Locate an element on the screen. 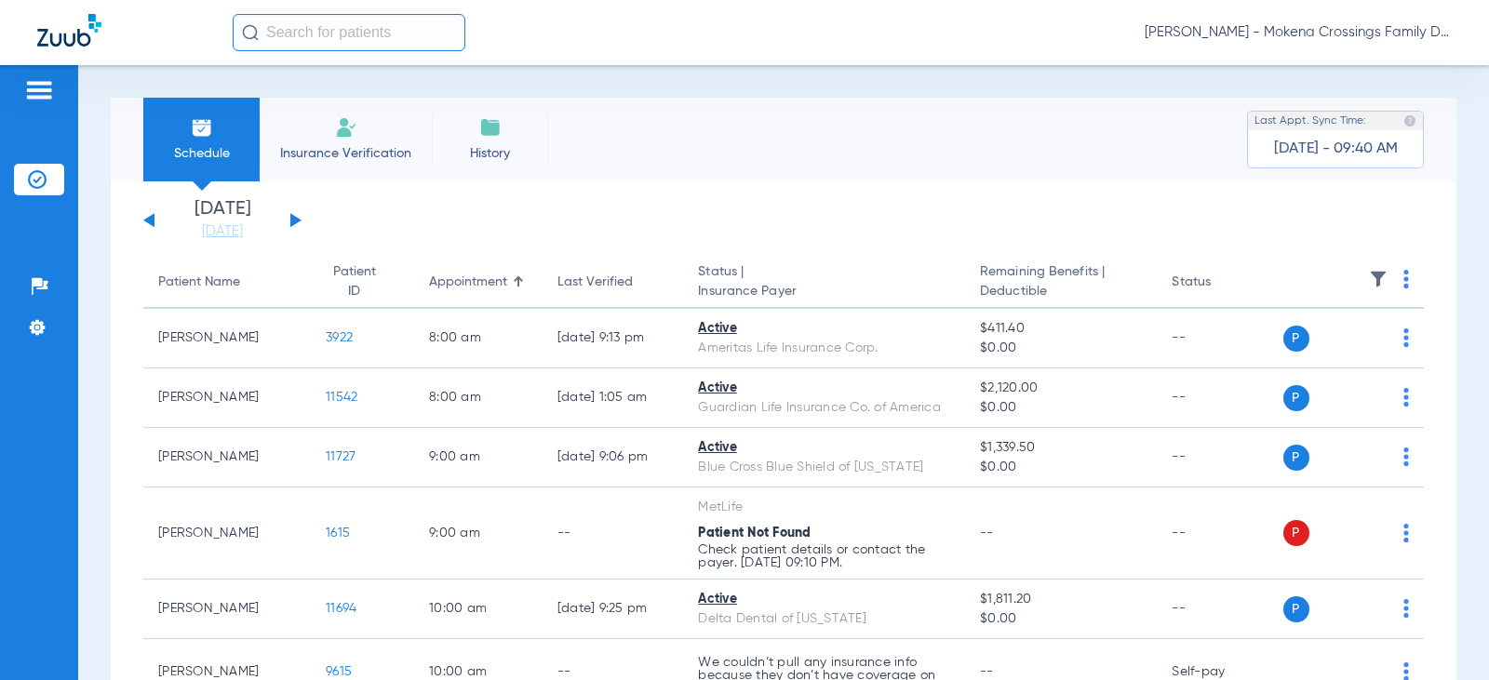 The width and height of the screenshot is (1489, 680). img: Manual Insurance Verification is located at coordinates (346, 128).